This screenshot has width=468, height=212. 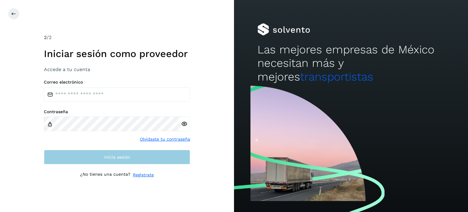 I want to click on div: /2, so click(x=117, y=37).